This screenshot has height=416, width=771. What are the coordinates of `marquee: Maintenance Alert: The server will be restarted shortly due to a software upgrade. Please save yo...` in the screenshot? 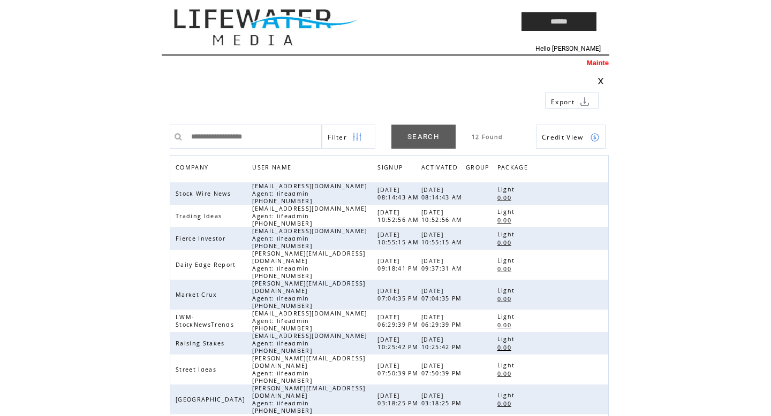 It's located at (385, 63).